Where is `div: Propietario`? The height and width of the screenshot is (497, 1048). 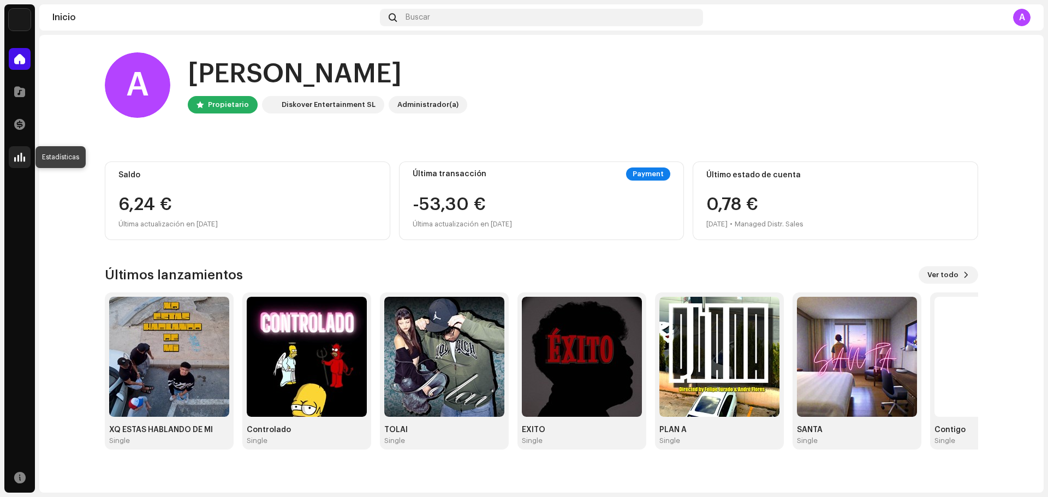 div: Propietario is located at coordinates (228, 105).